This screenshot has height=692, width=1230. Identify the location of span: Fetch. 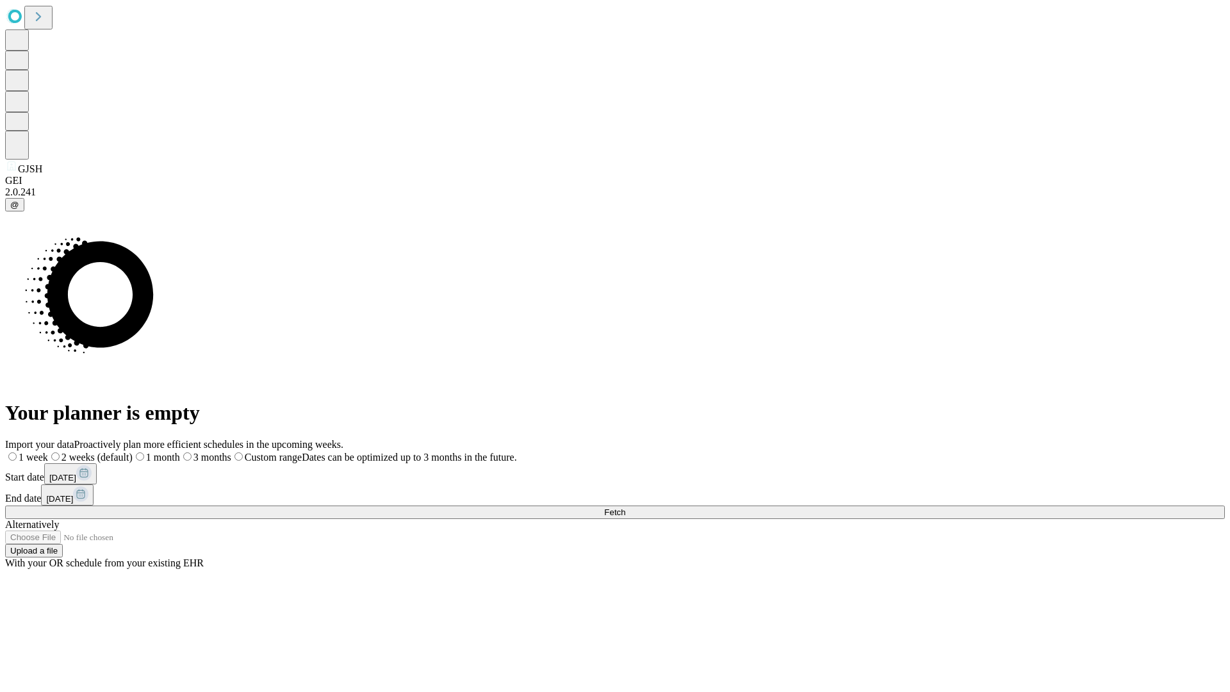
(614, 512).